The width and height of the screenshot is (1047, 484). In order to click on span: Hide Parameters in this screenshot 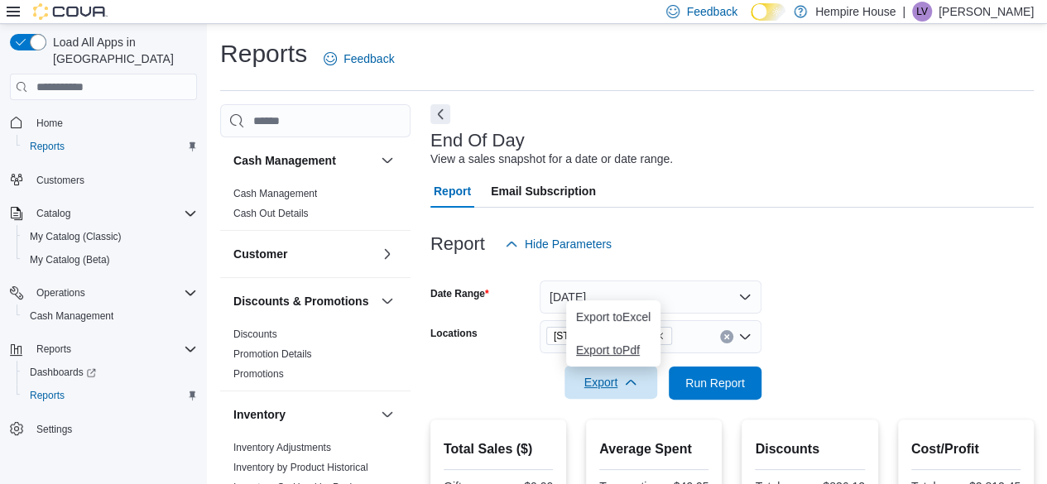, I will do `click(568, 244)`.